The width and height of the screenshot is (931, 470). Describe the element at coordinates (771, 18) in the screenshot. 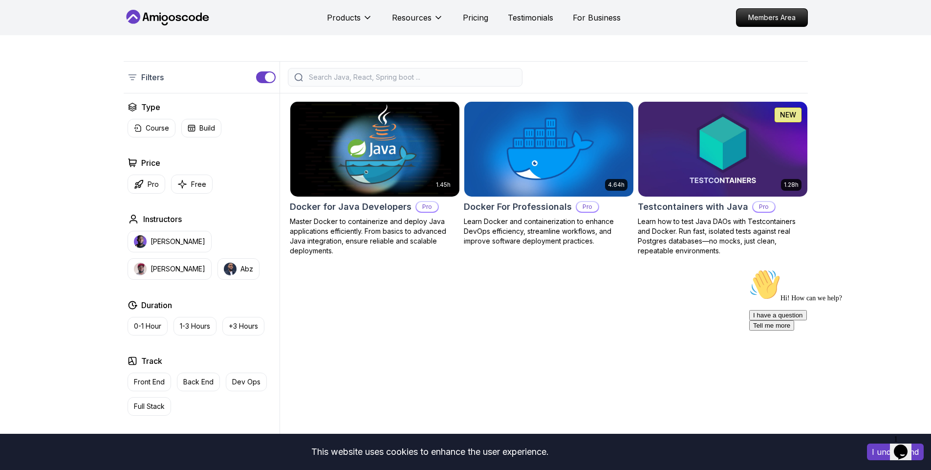

I see `a: Members Area` at that location.